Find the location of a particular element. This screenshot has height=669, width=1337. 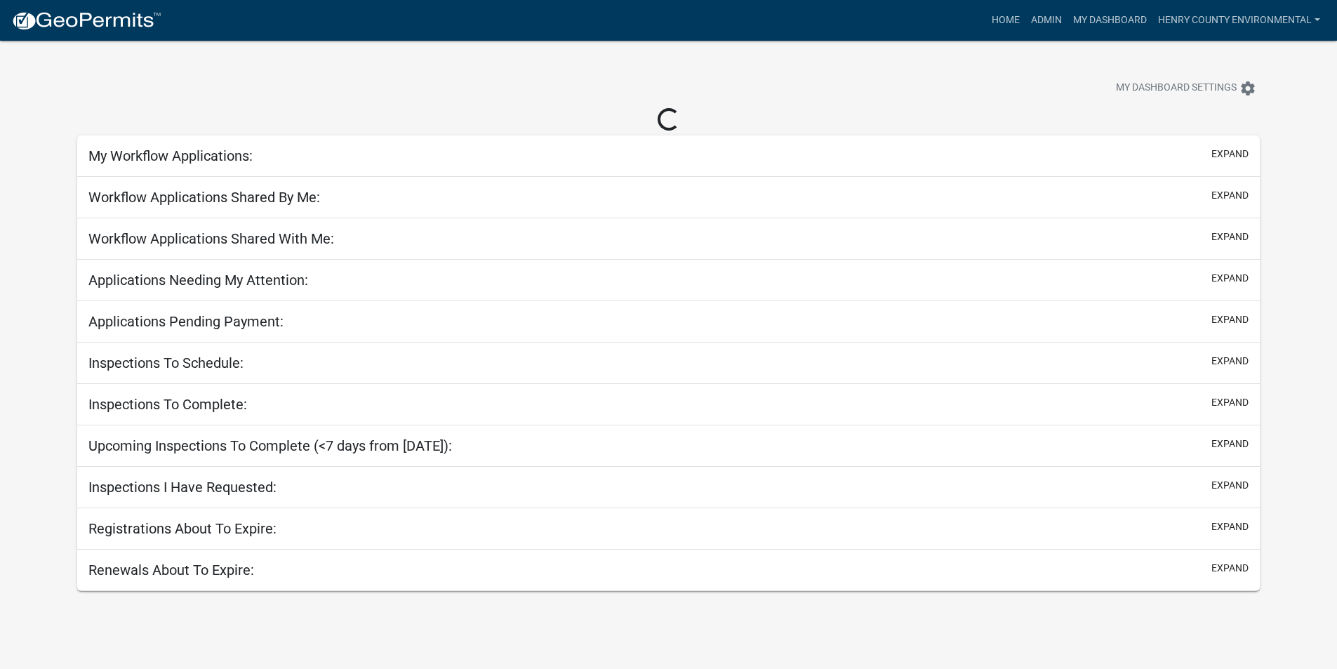

a: My Dashboard is located at coordinates (1110, 20).